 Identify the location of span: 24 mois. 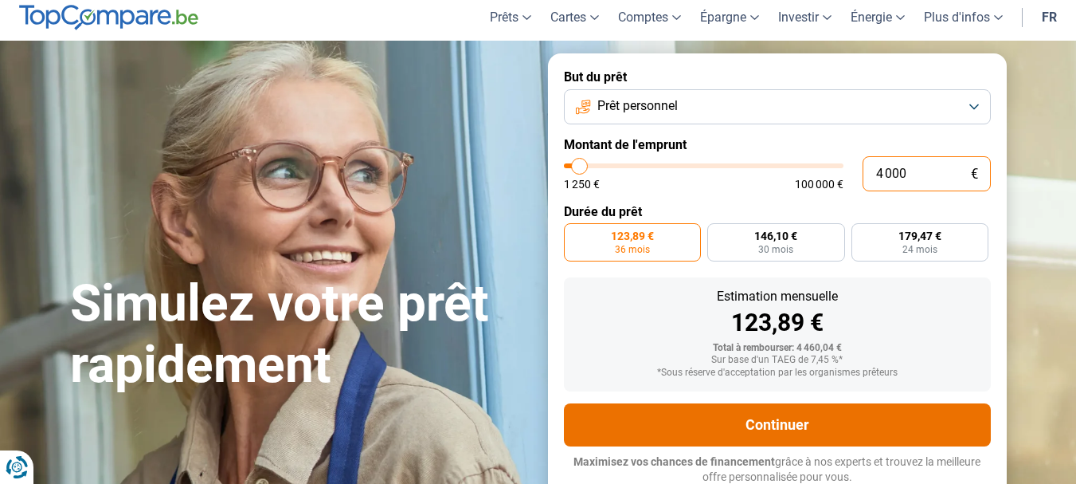
(920, 249).